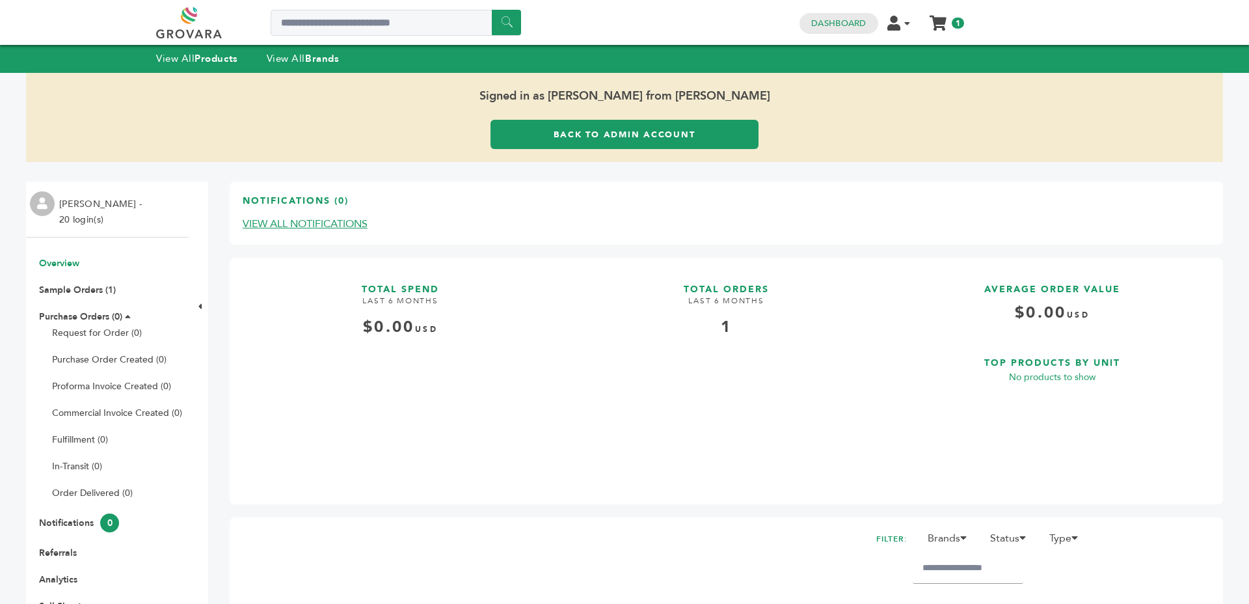 The image size is (1249, 604). What do you see at coordinates (305, 224) in the screenshot?
I see `a: VIEW ALL NOTIFICATIONS` at bounding box center [305, 224].